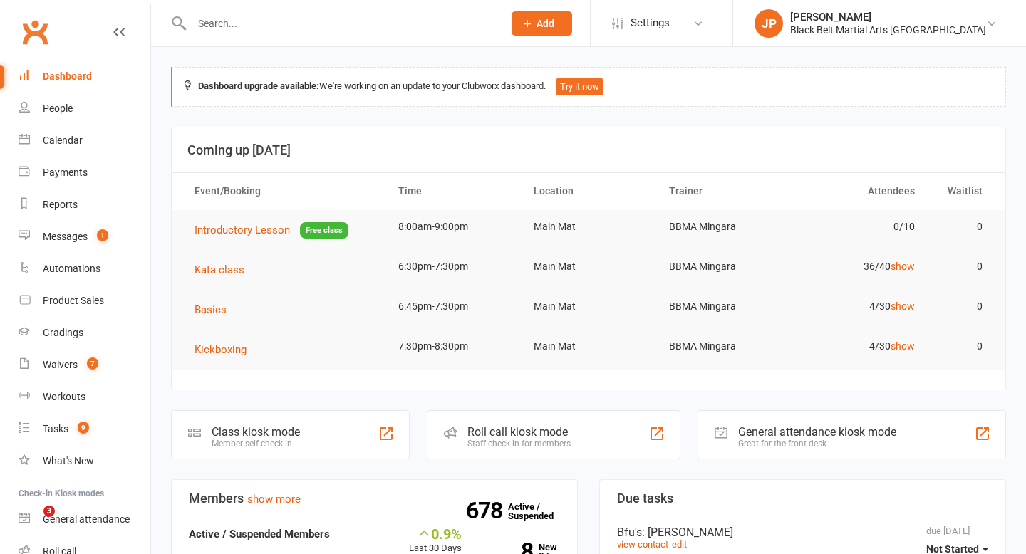 The width and height of the screenshot is (1026, 554). Describe the element at coordinates (86, 519) in the screenshot. I see `div: General attendance` at that location.